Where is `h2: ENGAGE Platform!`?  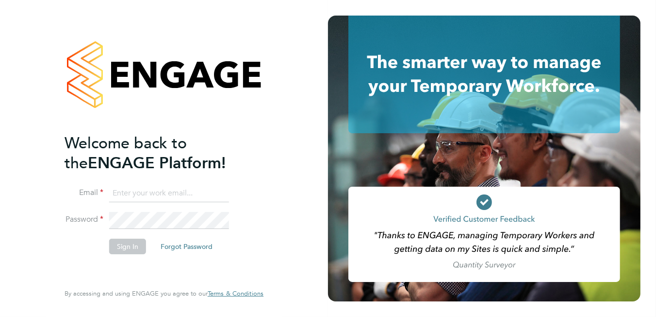
h2: ENGAGE Platform! is located at coordinates (159, 153).